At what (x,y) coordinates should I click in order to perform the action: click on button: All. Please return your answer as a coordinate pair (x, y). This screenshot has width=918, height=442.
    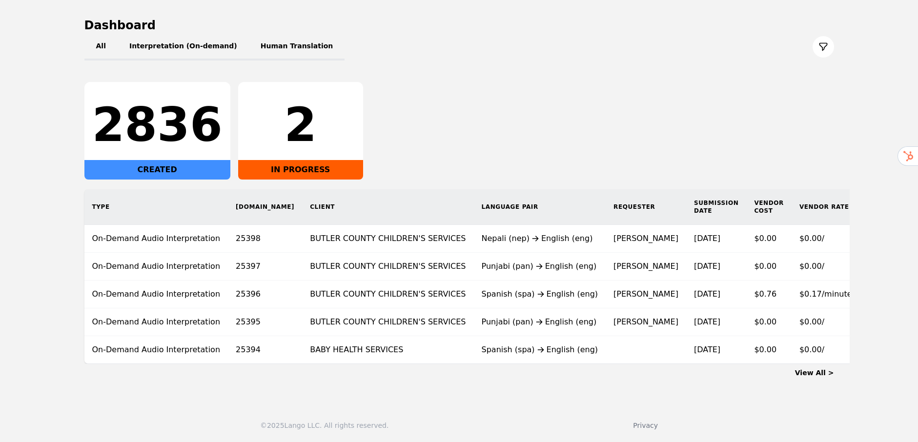
    Looking at the image, I should click on (101, 47).